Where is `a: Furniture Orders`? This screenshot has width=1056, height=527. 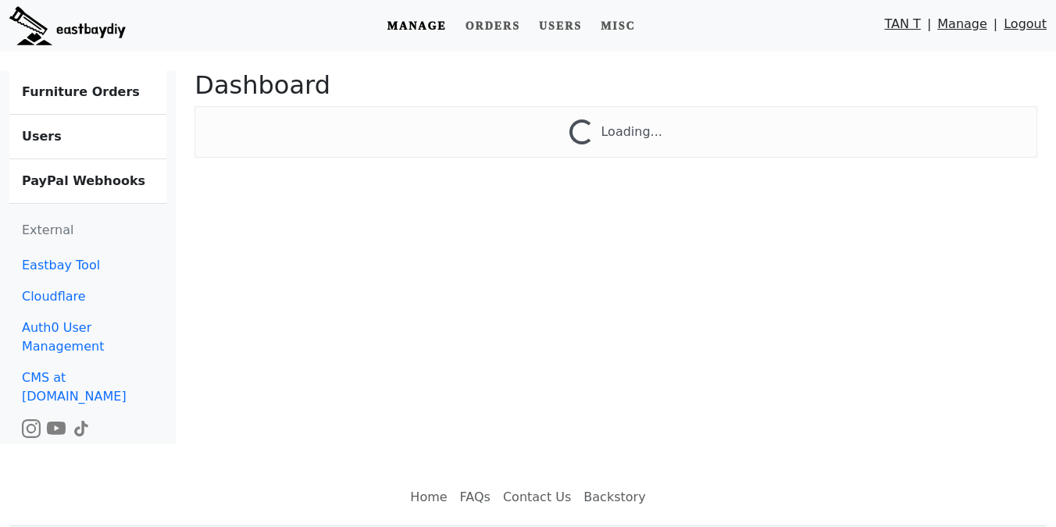
a: Furniture Orders is located at coordinates (88, 92).